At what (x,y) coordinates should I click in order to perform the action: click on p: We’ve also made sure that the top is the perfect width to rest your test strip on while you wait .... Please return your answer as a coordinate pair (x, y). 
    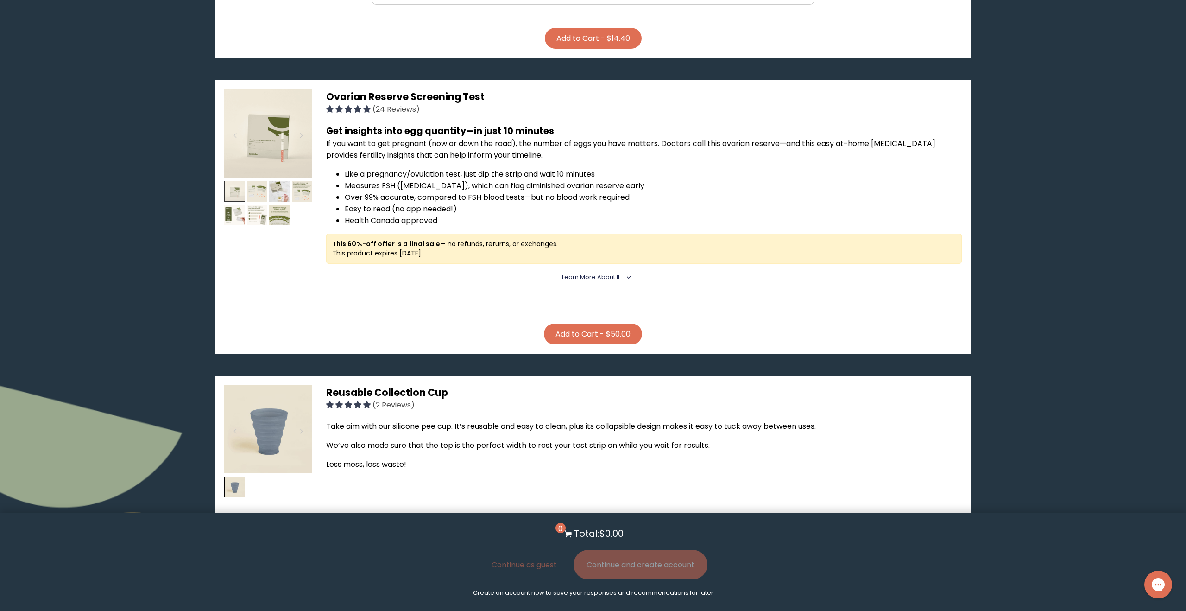
    Looking at the image, I should click on (644, 445).